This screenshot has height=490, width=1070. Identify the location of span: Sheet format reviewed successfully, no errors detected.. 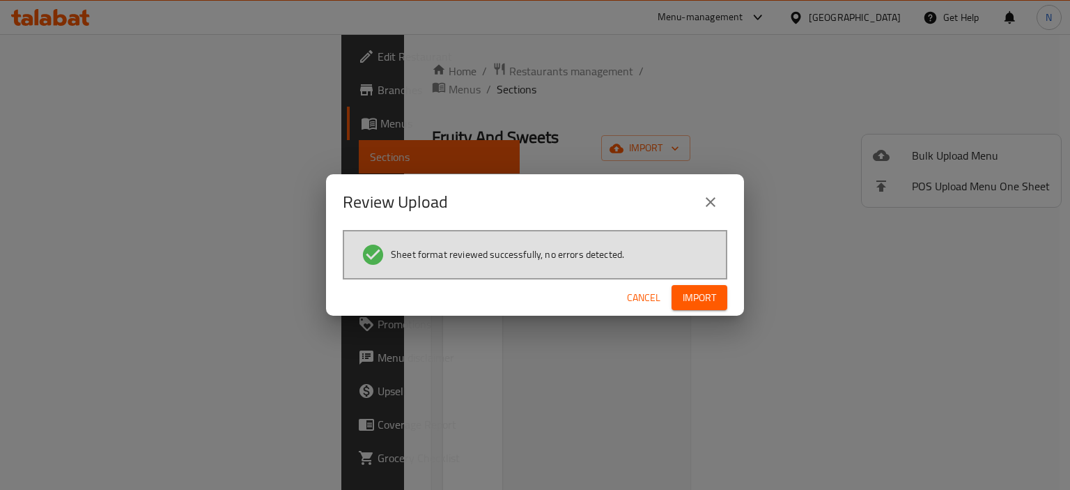
(507, 254).